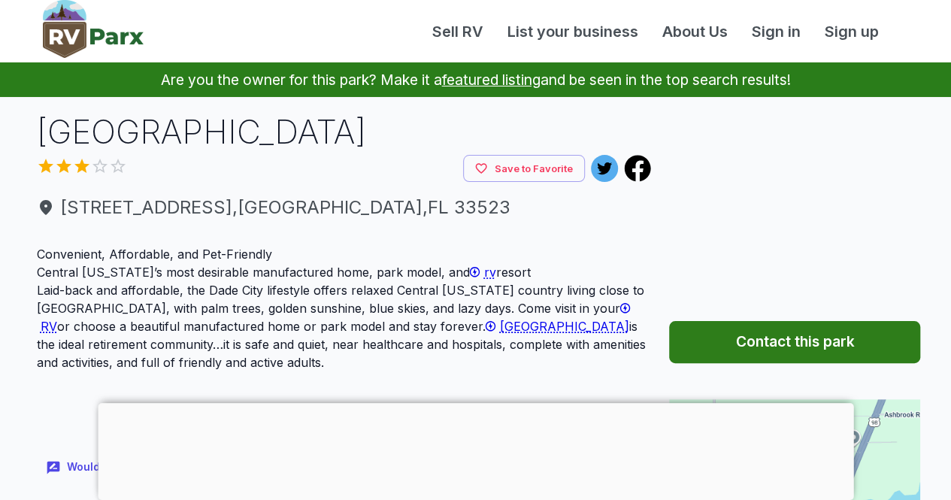 The height and width of the screenshot is (500, 951). What do you see at coordinates (775, 32) in the screenshot?
I see `a: Sign in` at bounding box center [775, 32].